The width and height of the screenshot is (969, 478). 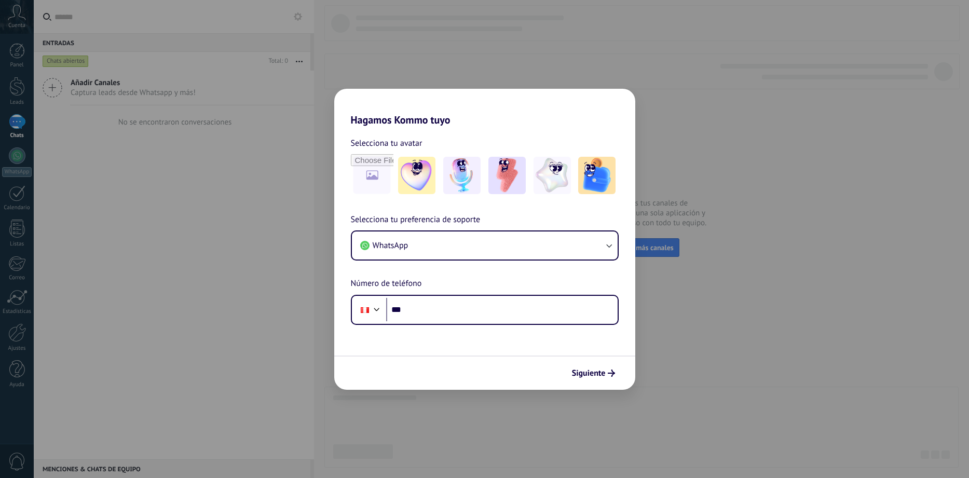 I want to click on span: Siguiente, so click(x=588, y=373).